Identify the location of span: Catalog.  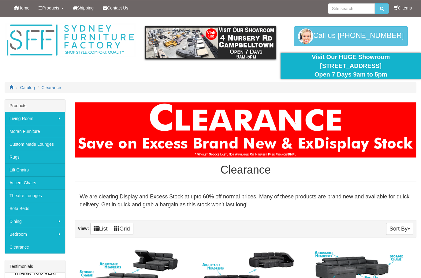
(28, 88).